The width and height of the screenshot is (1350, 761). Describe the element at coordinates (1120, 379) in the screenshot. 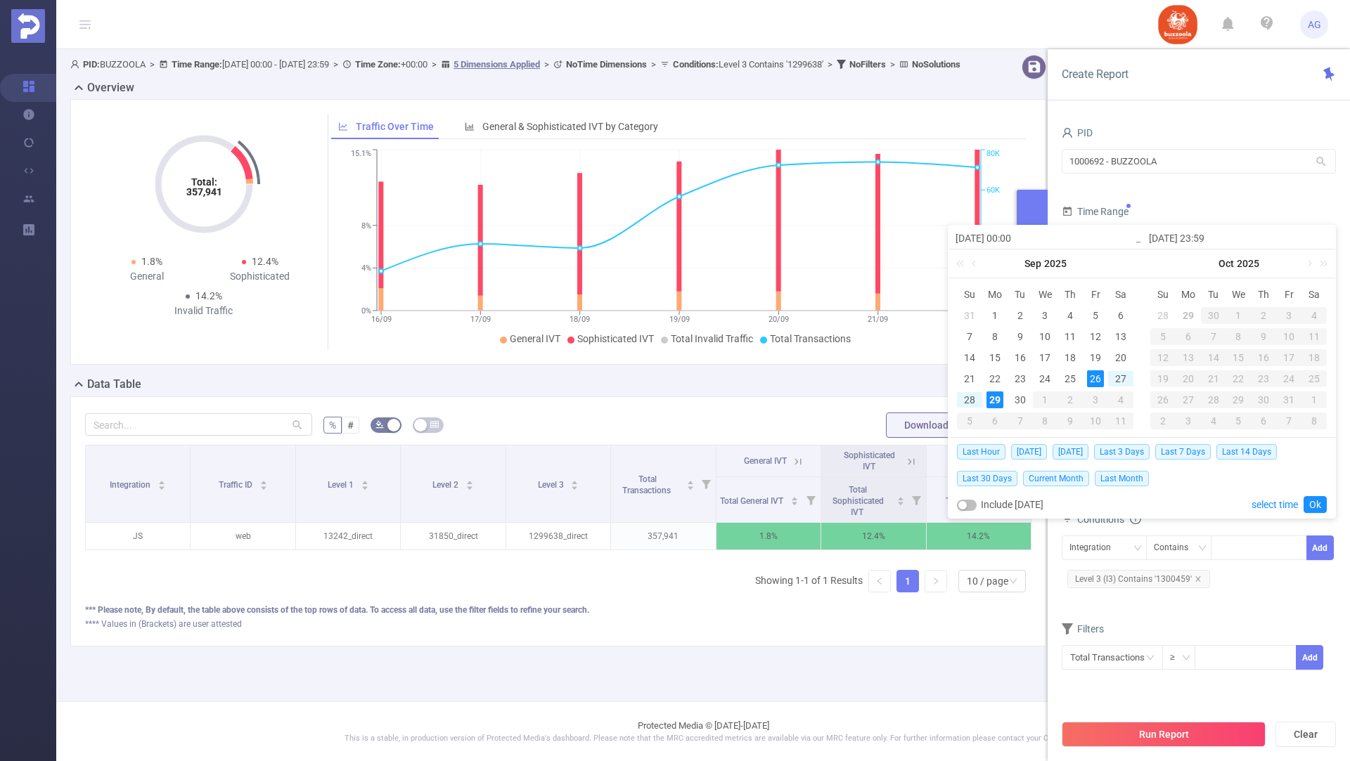

I see `td: September 27, 2025` at that location.